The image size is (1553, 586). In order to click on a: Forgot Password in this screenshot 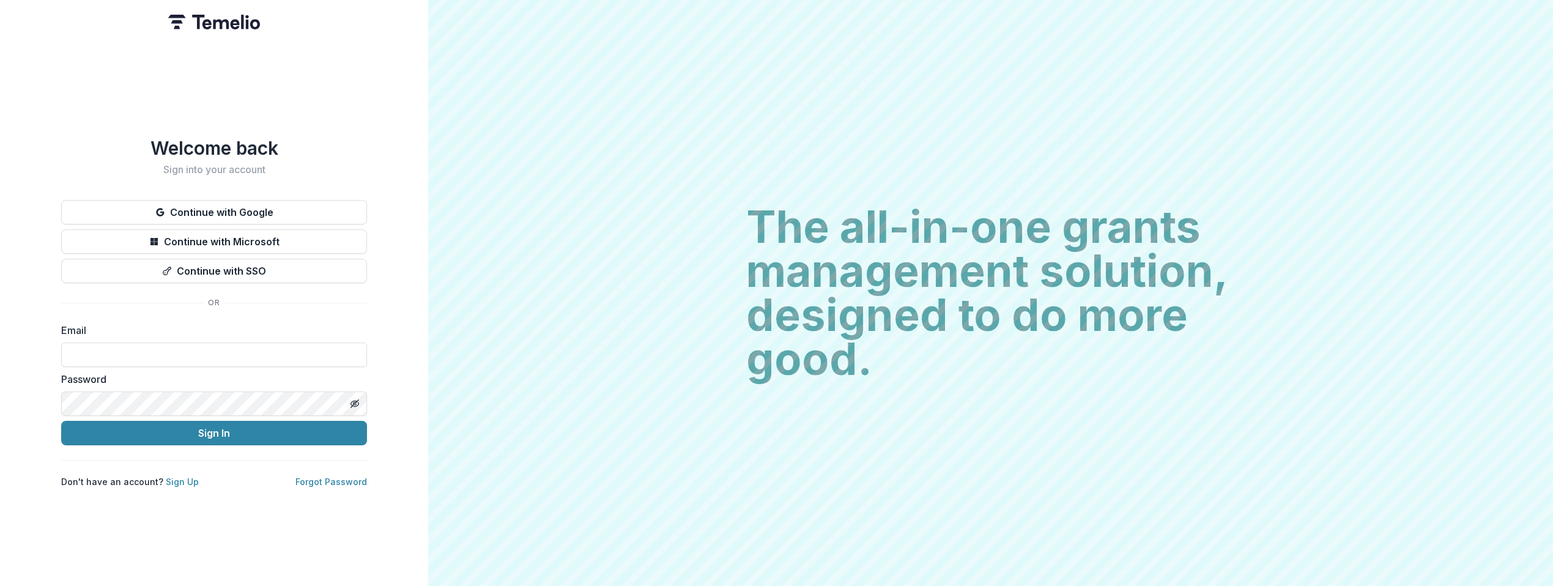, I will do `click(331, 481)`.